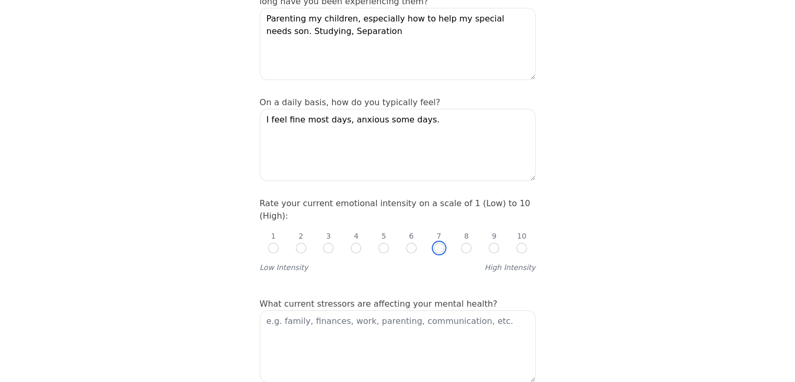  What do you see at coordinates (466, 236) in the screenshot?
I see `p: 8` at bounding box center [466, 236].